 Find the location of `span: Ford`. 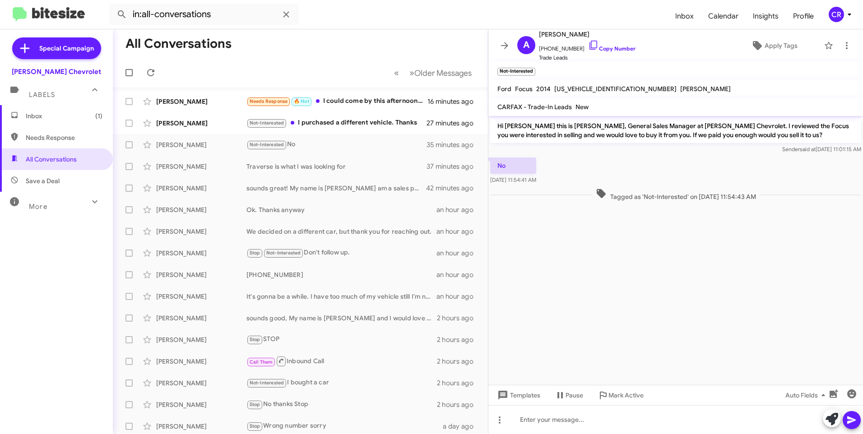

span: Ford is located at coordinates (504, 89).